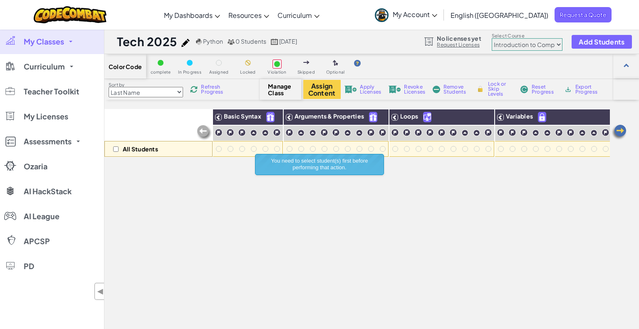 Image resolution: width=639 pixels, height=329 pixels. Describe the element at coordinates (47, 142) in the screenshot. I see `span: Assessments` at that location.